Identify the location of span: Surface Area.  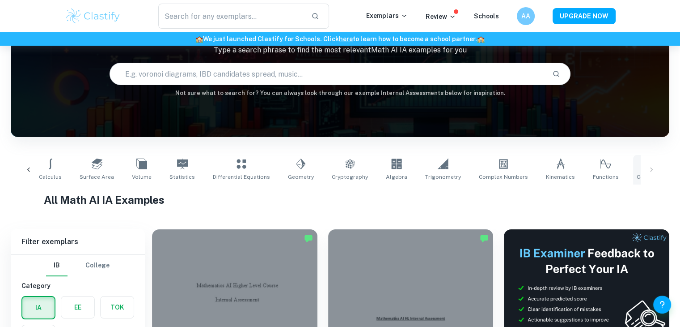
(97, 177).